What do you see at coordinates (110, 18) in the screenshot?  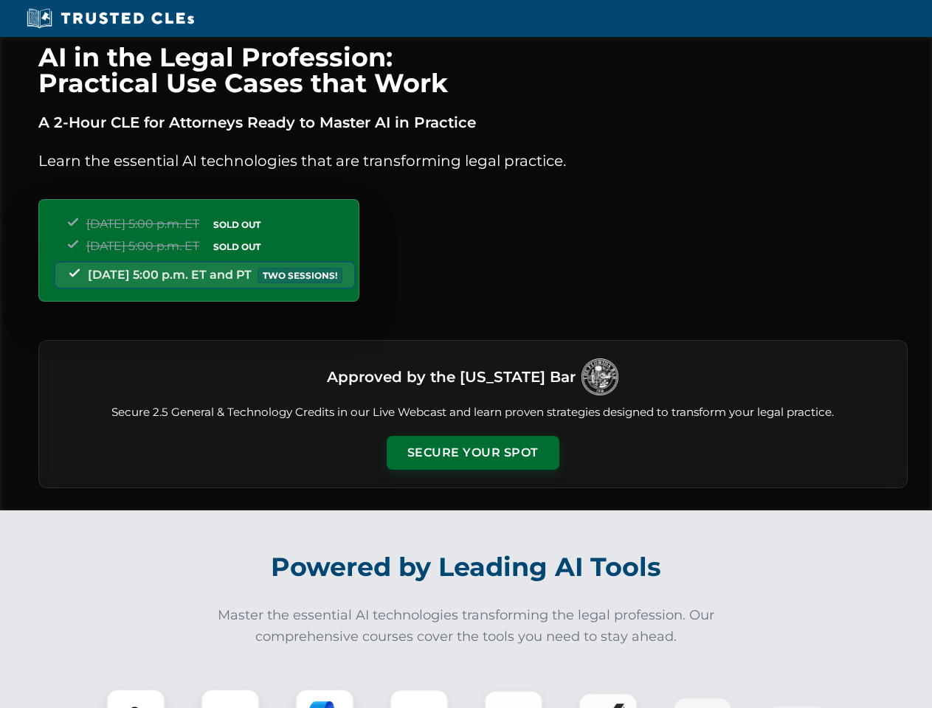 I see `img: Trusted CLEs` at bounding box center [110, 18].